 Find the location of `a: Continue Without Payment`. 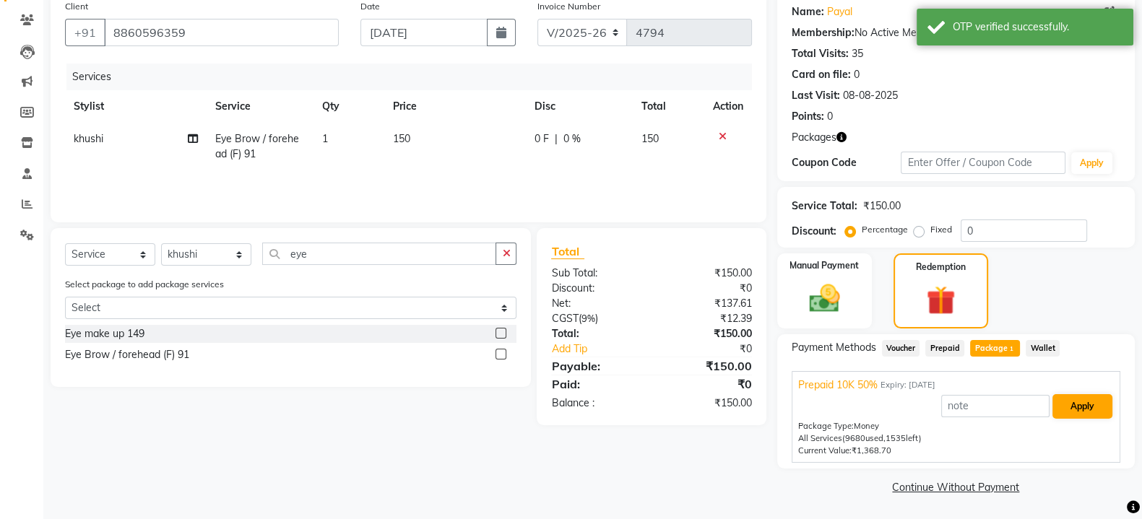

a: Continue Without Payment is located at coordinates (955, 487).